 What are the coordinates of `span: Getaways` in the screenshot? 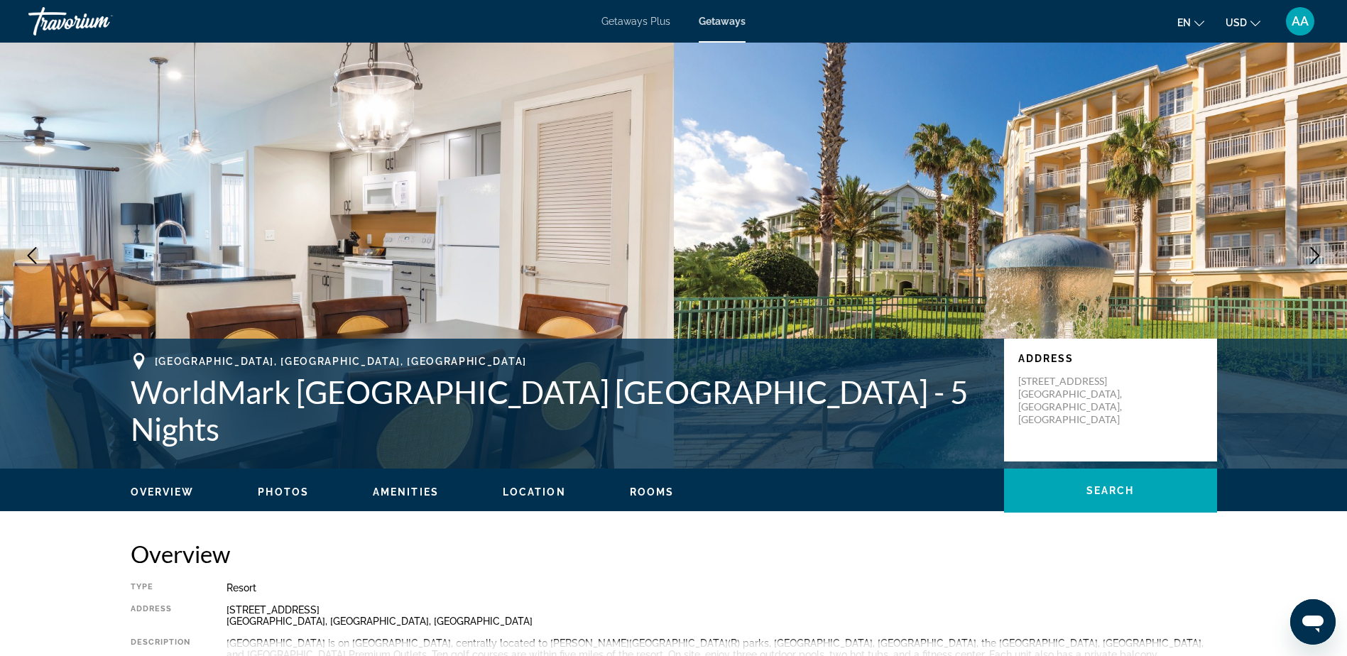 It's located at (722, 21).